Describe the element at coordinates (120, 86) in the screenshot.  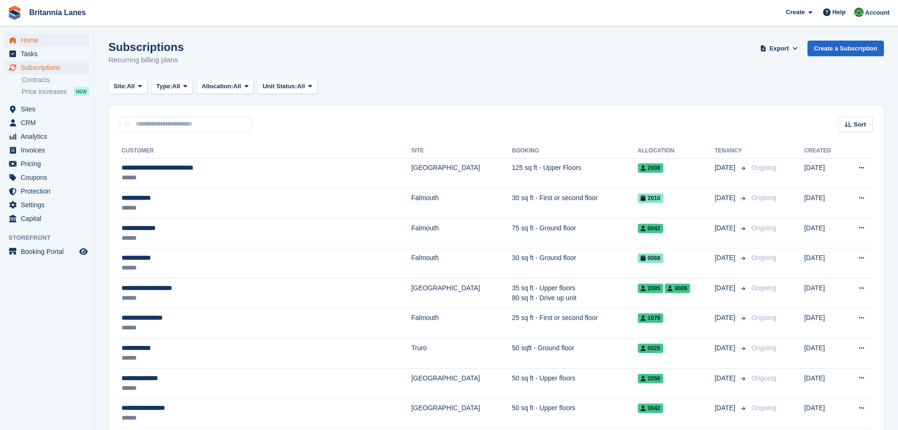
I see `span: Site:` at that location.